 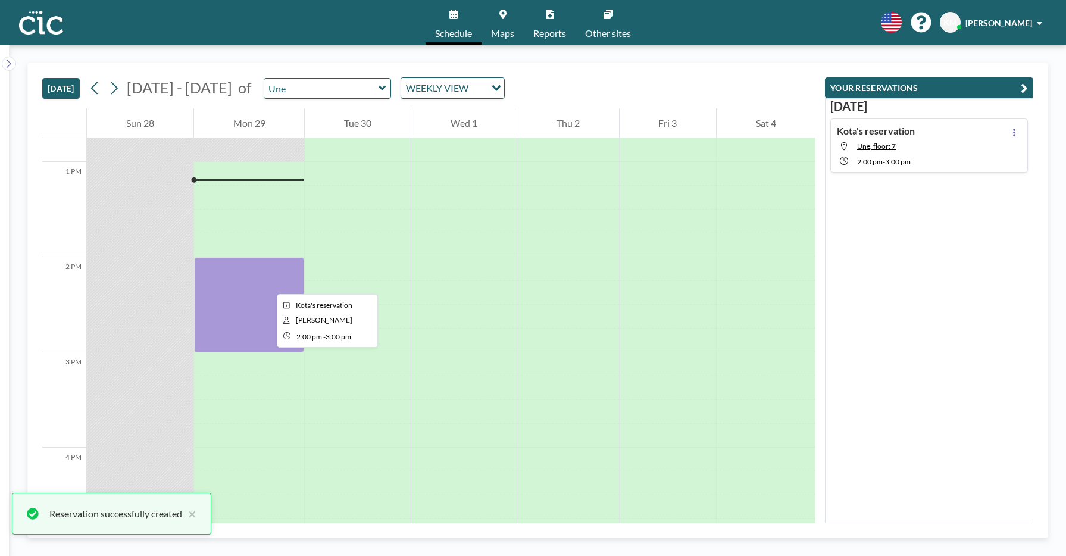 What do you see at coordinates (321, 88) in the screenshot?
I see `input: Une` at bounding box center [321, 88].